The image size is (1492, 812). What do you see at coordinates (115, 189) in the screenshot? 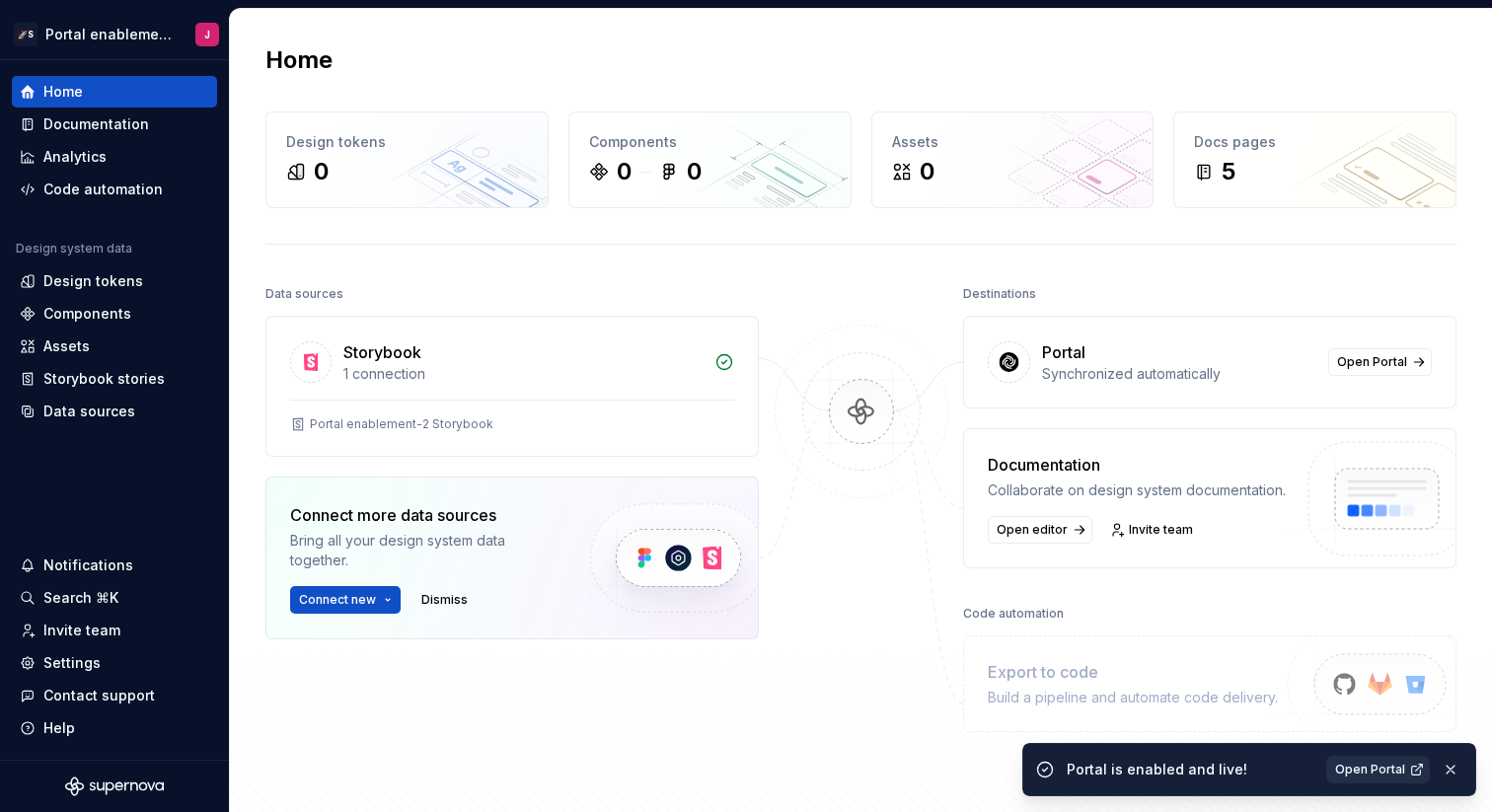
I see `a: Code automation` at bounding box center [115, 189].